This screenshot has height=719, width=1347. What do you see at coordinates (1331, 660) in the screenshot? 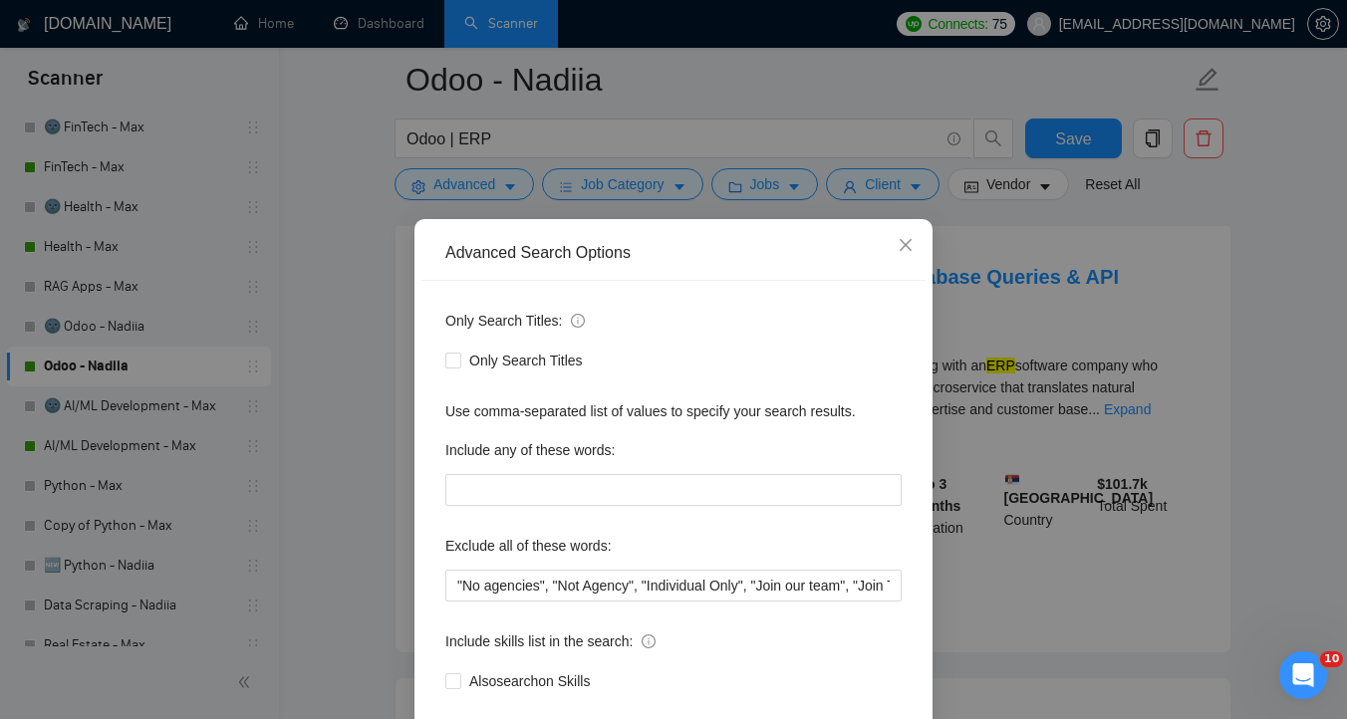
I see `span: 10` at bounding box center [1331, 660].